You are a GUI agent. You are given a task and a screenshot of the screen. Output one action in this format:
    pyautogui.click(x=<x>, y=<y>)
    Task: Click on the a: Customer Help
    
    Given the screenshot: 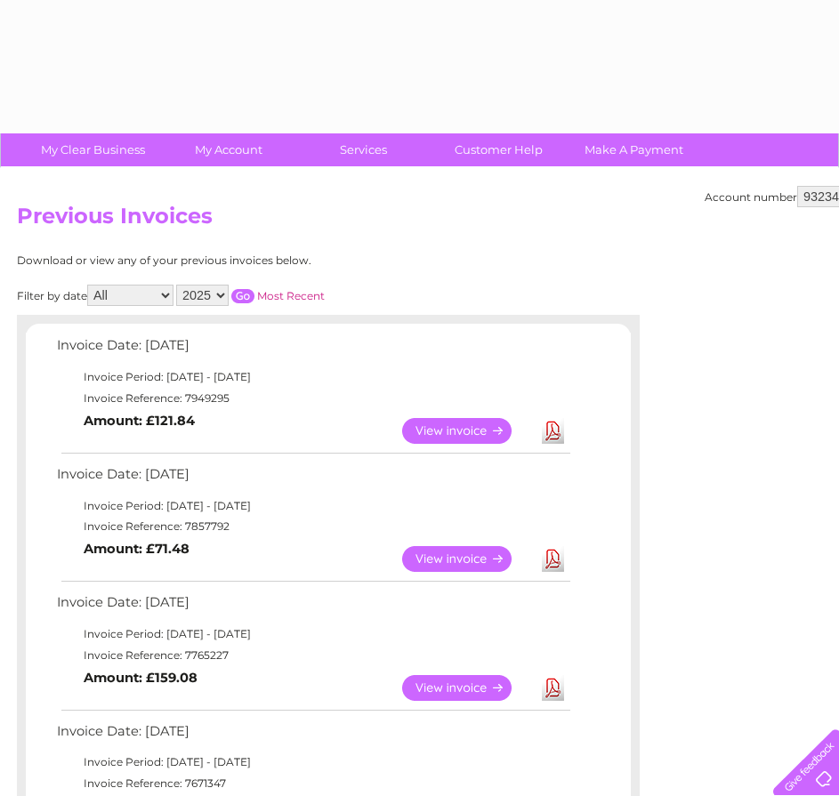 What is the action you would take?
    pyautogui.click(x=498, y=149)
    